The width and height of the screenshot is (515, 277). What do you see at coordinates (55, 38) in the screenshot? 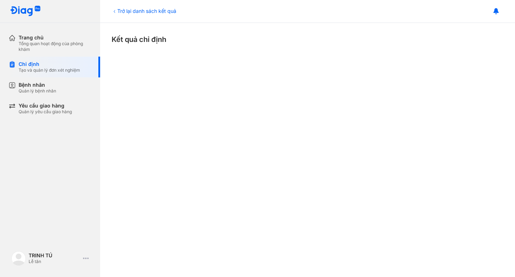
I see `div: Trang chủ` at bounding box center [55, 38].